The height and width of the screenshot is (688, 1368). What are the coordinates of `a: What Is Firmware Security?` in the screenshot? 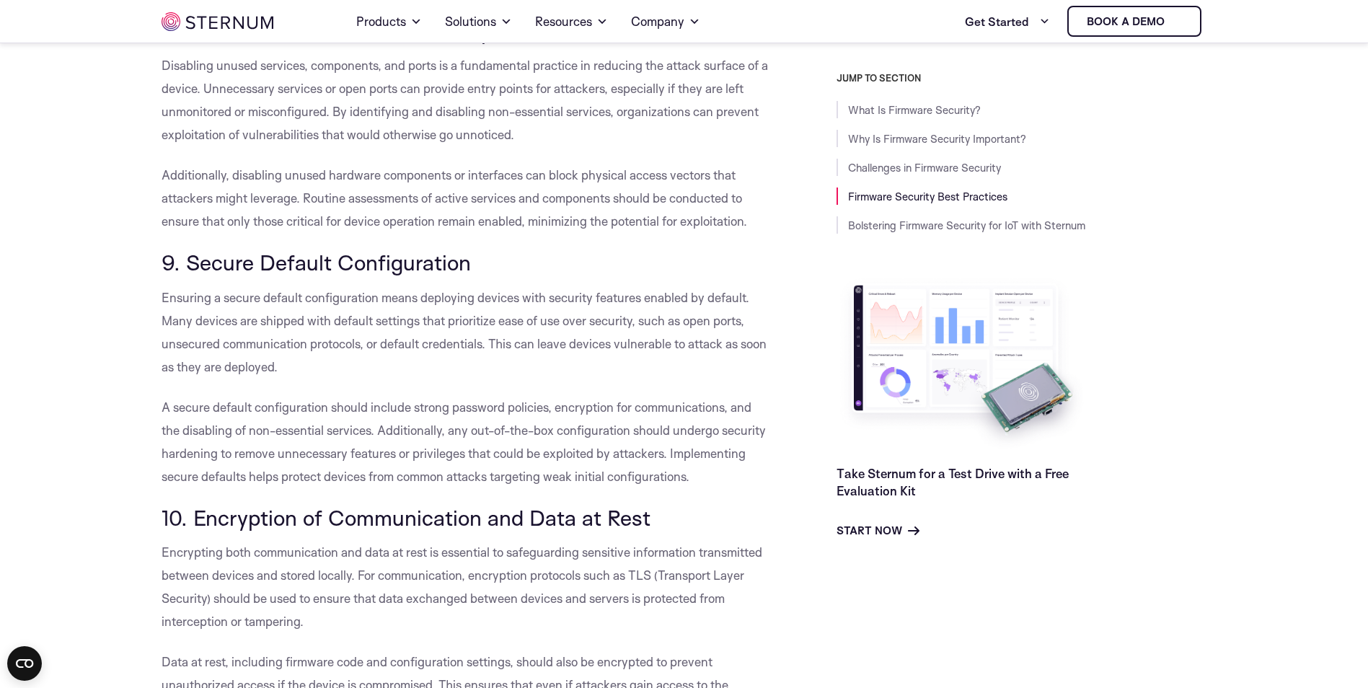 It's located at (914, 110).